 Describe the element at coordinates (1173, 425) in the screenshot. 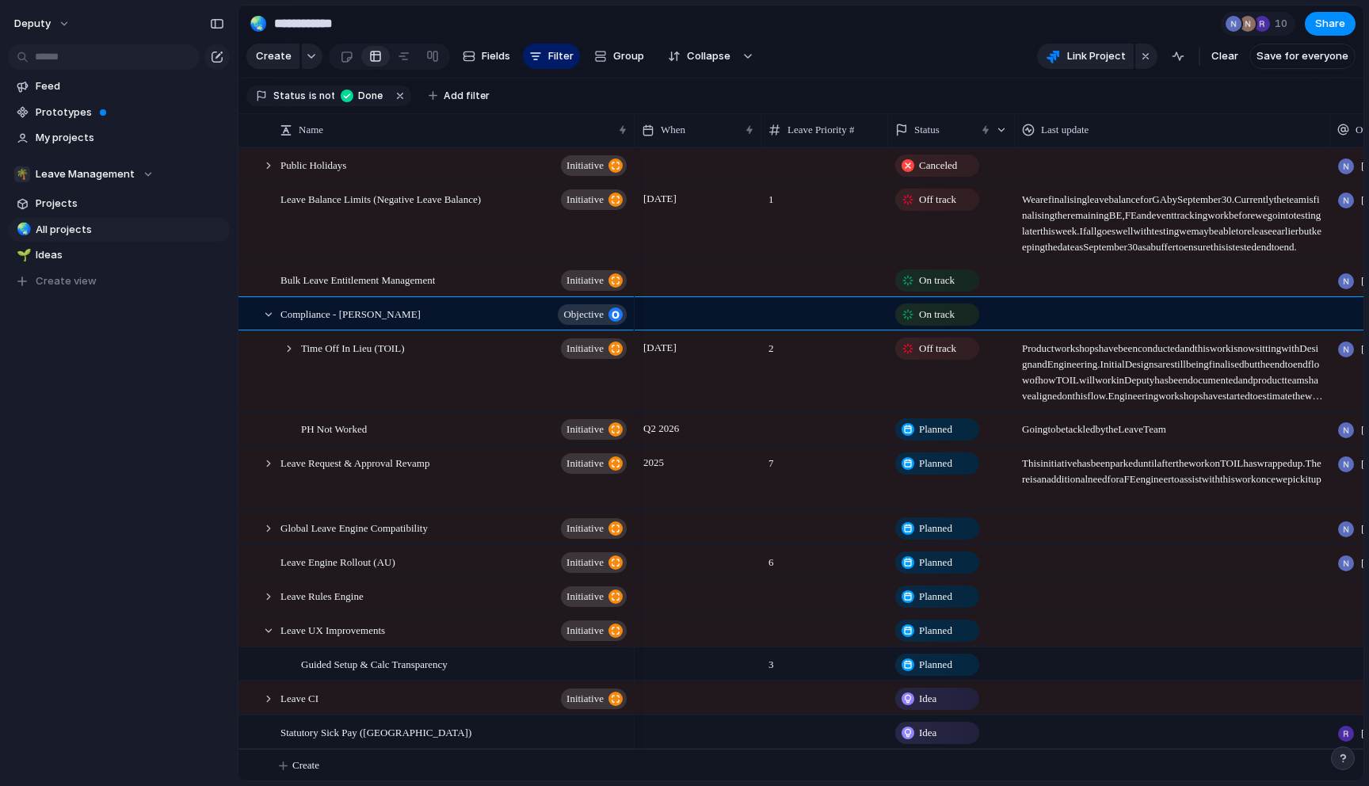

I see `span: Going to be tackled by the Leave Team` at that location.